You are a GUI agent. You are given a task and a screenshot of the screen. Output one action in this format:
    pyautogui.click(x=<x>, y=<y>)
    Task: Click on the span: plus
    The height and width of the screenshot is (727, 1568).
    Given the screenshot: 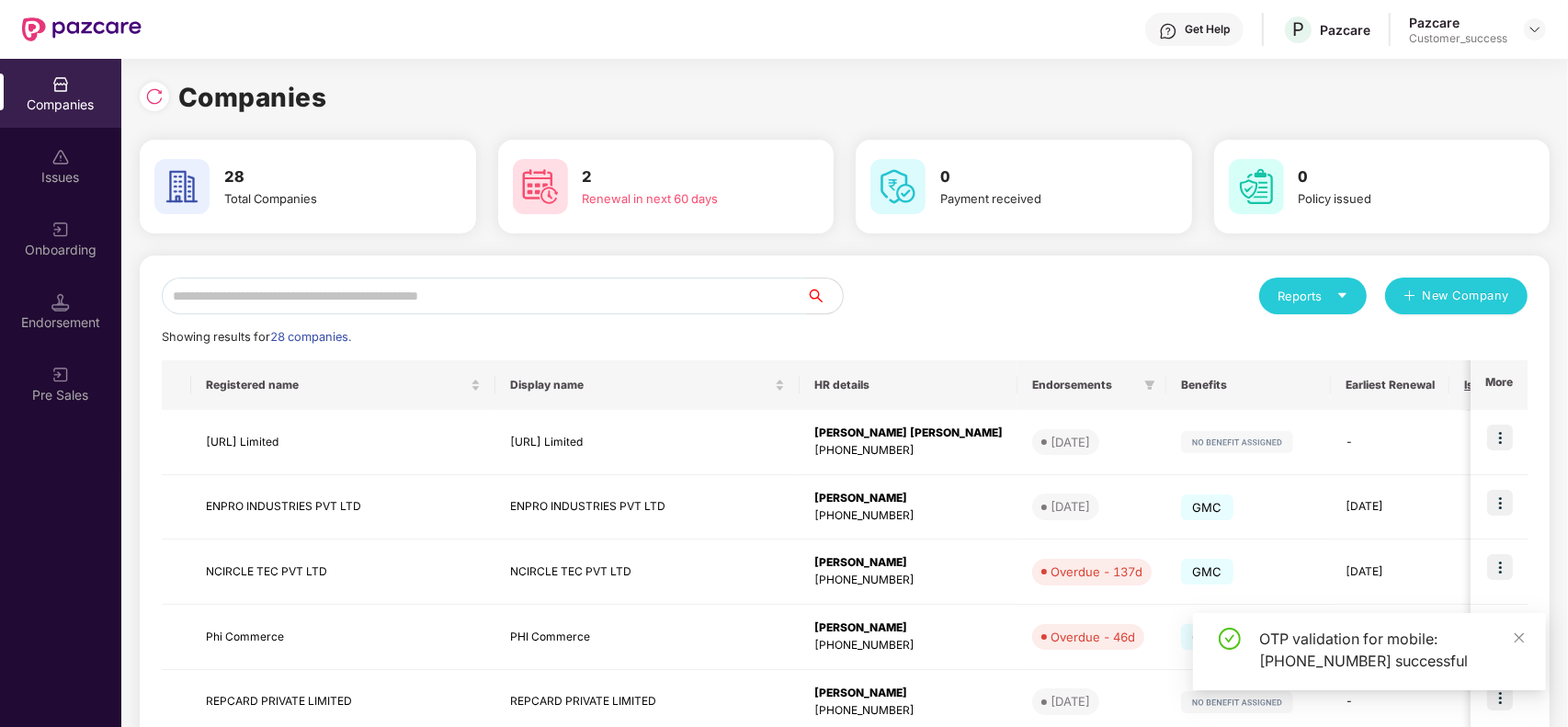 What is the action you would take?
    pyautogui.click(x=1409, y=297)
    